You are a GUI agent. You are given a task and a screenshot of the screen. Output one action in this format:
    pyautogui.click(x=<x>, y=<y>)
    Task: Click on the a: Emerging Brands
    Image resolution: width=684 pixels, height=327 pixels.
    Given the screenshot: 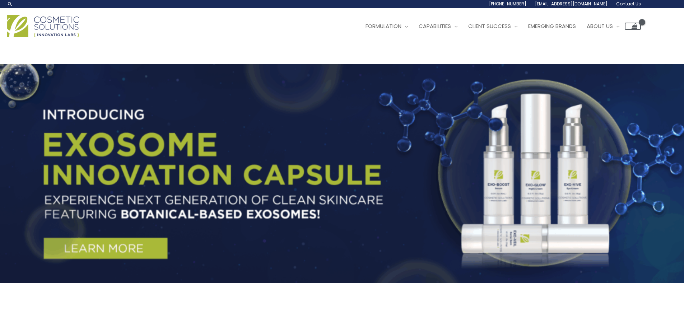 What is the action you would take?
    pyautogui.click(x=552, y=26)
    